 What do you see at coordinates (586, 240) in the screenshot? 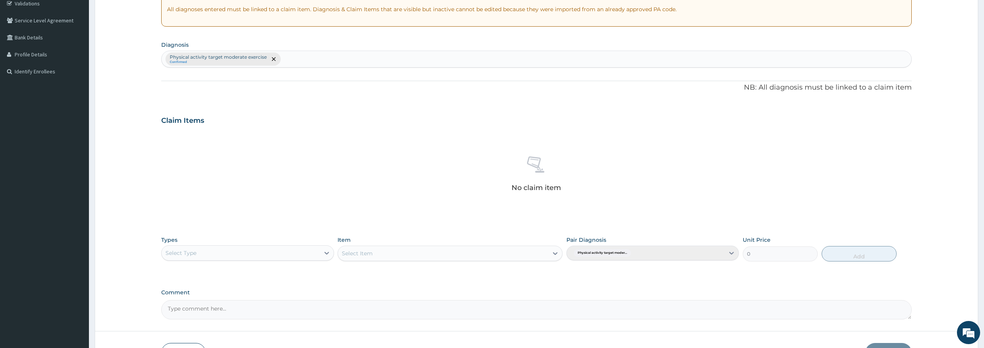
I see `label: Pair Diagnosis` at bounding box center [586, 240].